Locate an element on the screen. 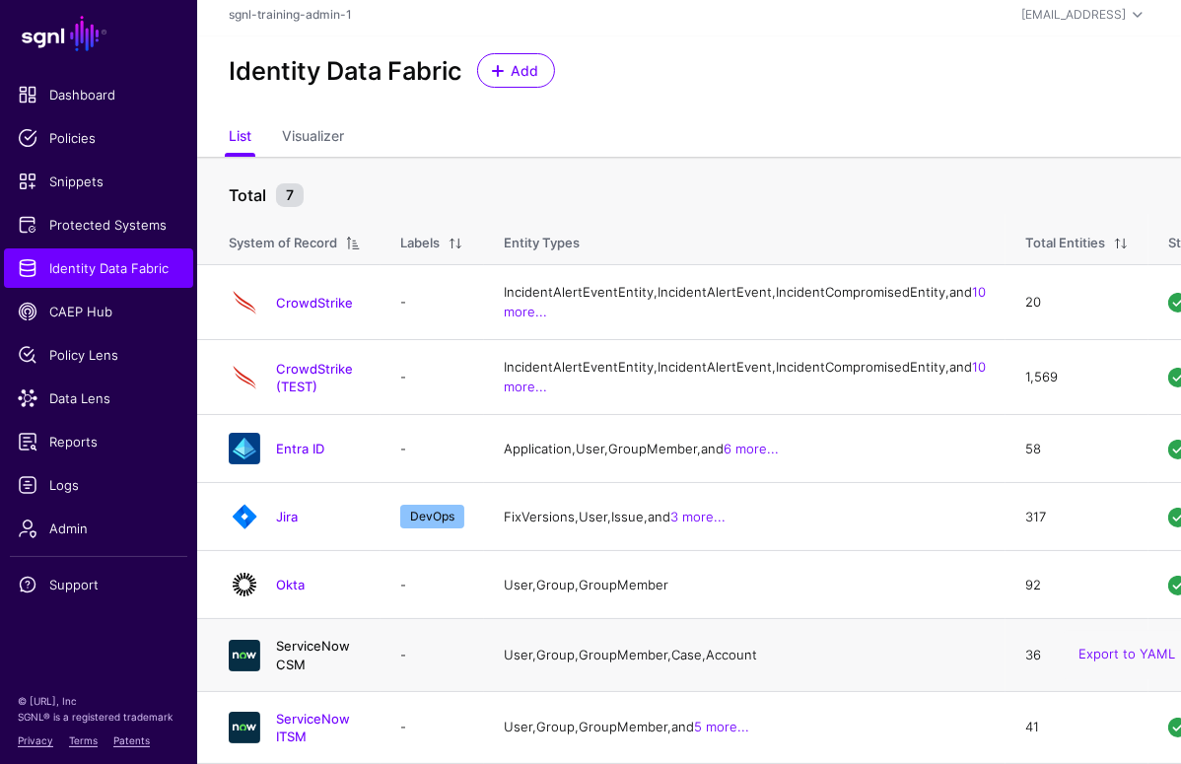 The height and width of the screenshot is (764, 1181). a: Visualizer is located at coordinates (313, 138).